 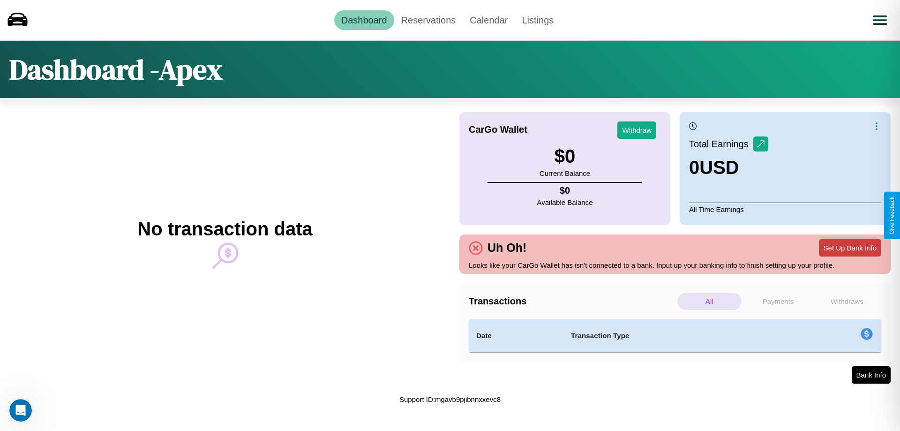 What do you see at coordinates (498, 129) in the screenshot?
I see `h4: CarGo Wallet` at bounding box center [498, 129].